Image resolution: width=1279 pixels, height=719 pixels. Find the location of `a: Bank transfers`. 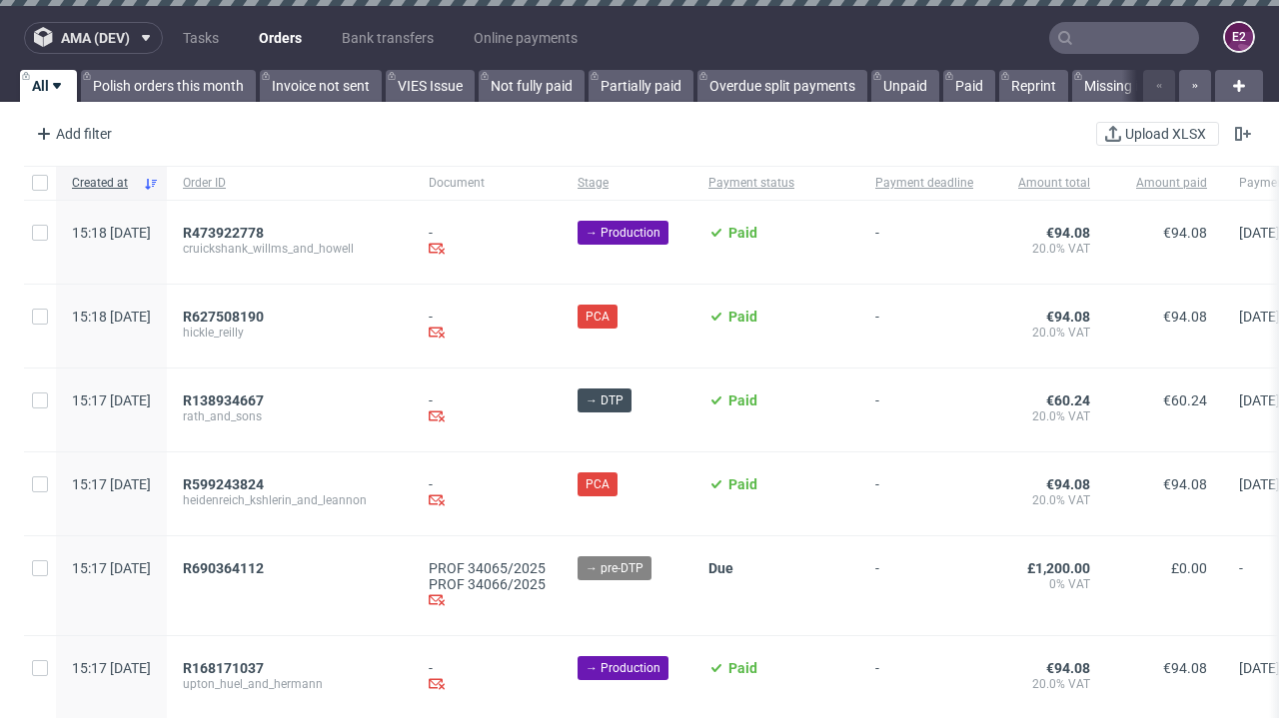

a: Bank transfers is located at coordinates (388, 38).